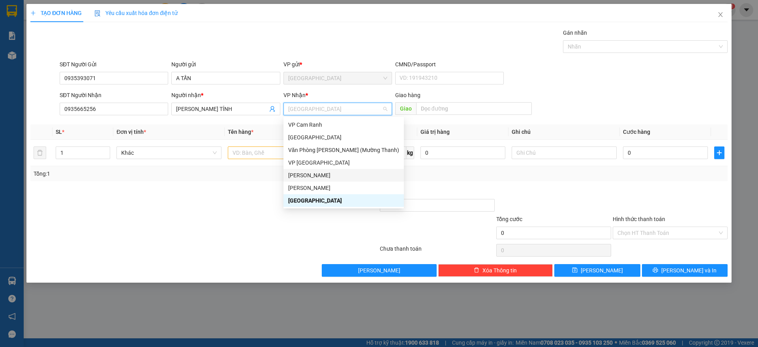 The image size is (758, 347). What do you see at coordinates (408, 95) in the screenshot?
I see `span: Giao hàng` at bounding box center [408, 95].